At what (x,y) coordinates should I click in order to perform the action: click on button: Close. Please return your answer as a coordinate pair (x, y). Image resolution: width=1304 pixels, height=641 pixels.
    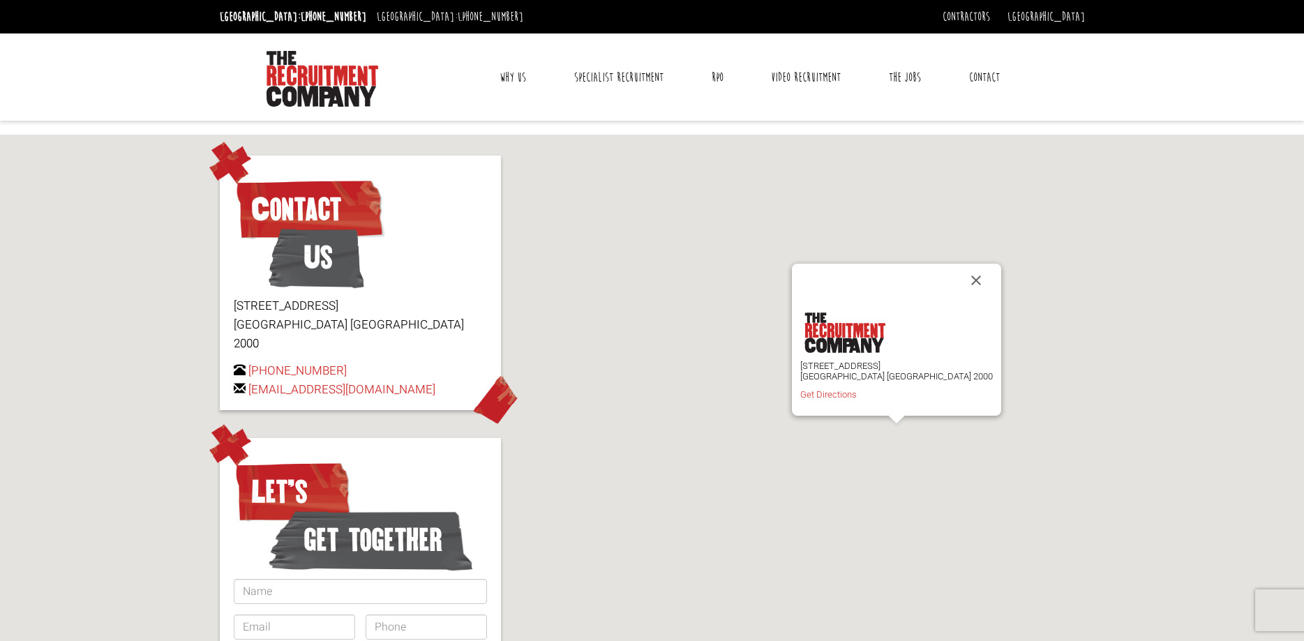
    Looking at the image, I should click on (976, 281).